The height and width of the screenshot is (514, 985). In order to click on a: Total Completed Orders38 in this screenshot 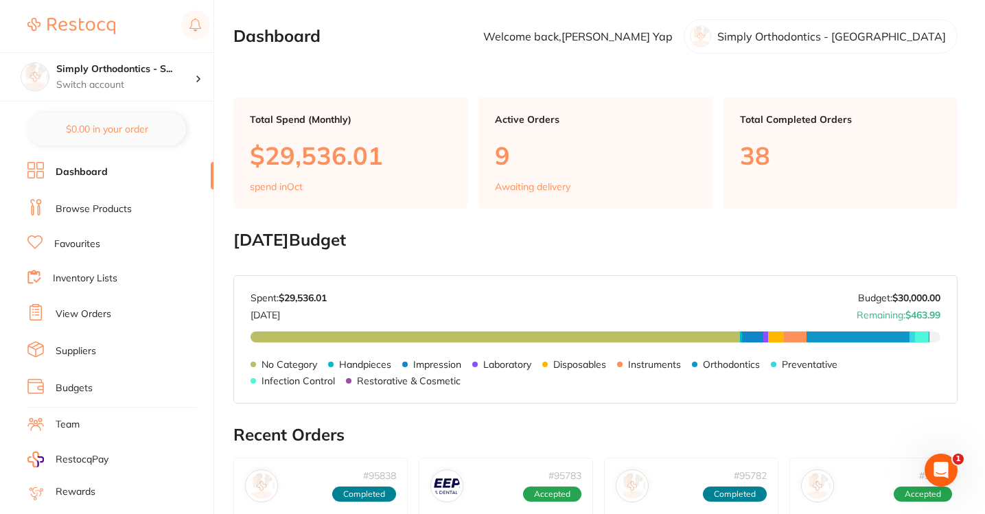, I will do `click(840, 153)`.